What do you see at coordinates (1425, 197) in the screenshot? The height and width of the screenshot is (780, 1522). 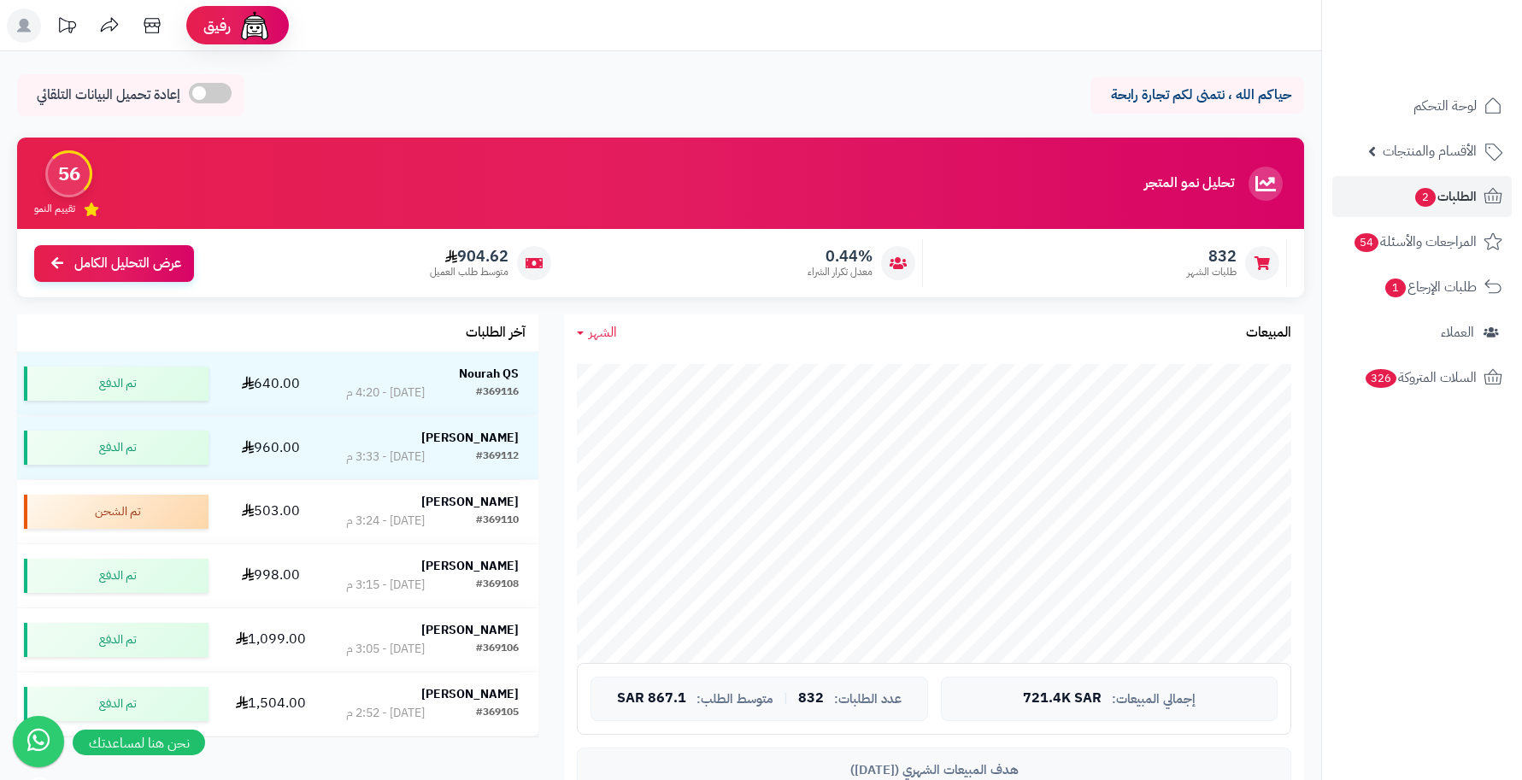 I see `span: 2` at bounding box center [1425, 197].